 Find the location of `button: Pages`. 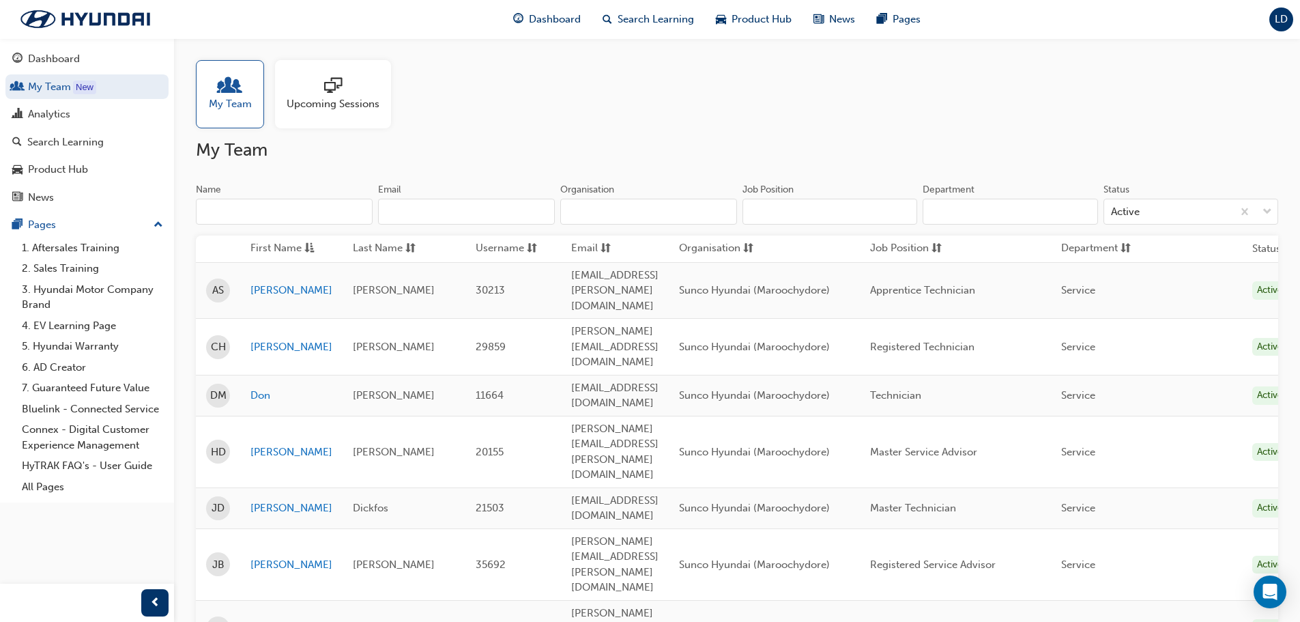

button: Pages is located at coordinates (87, 224).